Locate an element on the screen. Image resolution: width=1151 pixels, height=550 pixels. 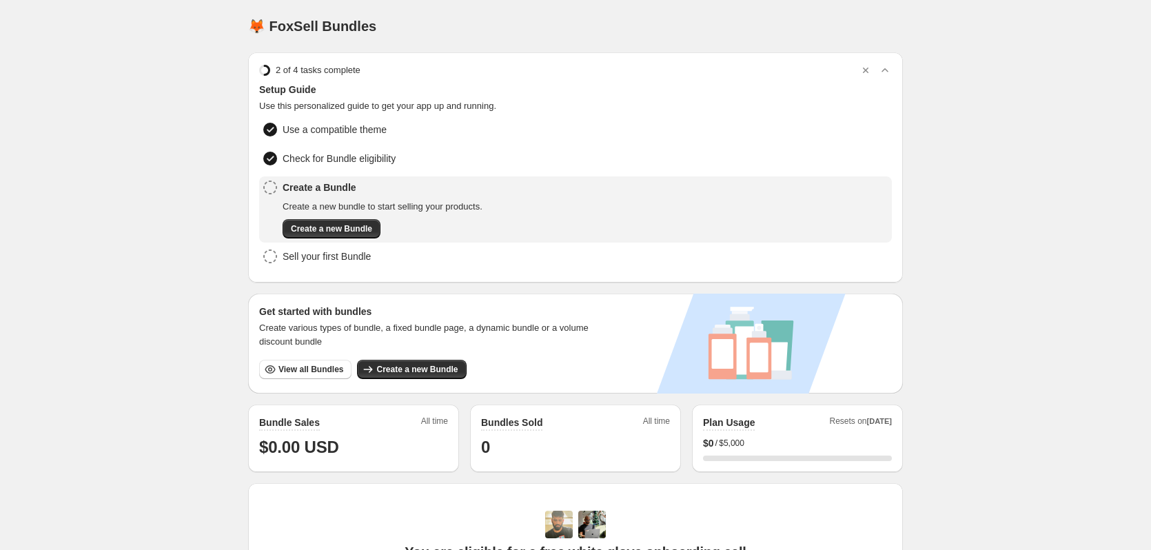
h3: Get started with bundles is located at coordinates (430, 312).